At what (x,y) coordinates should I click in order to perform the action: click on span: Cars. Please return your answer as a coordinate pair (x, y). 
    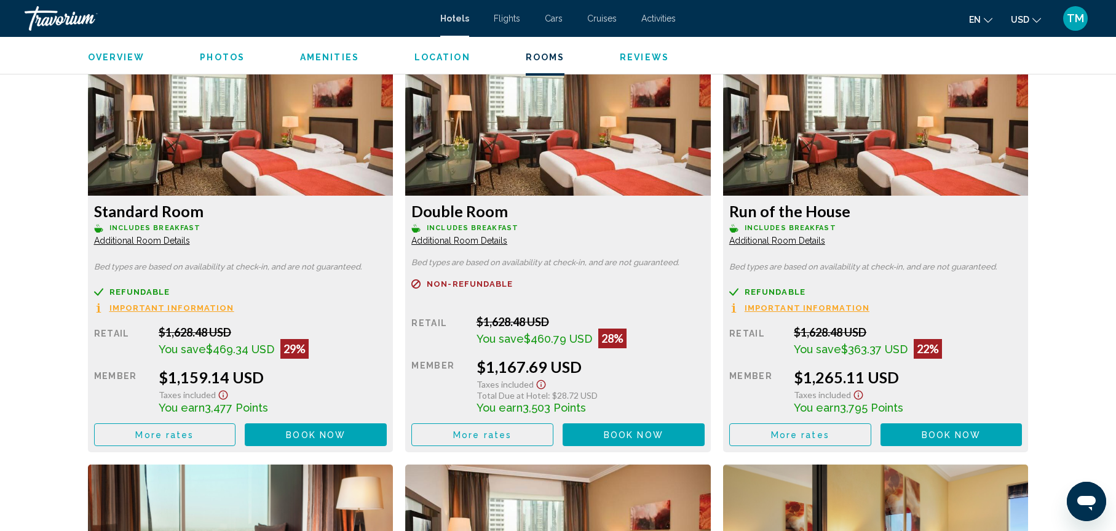
    Looking at the image, I should click on (554, 18).